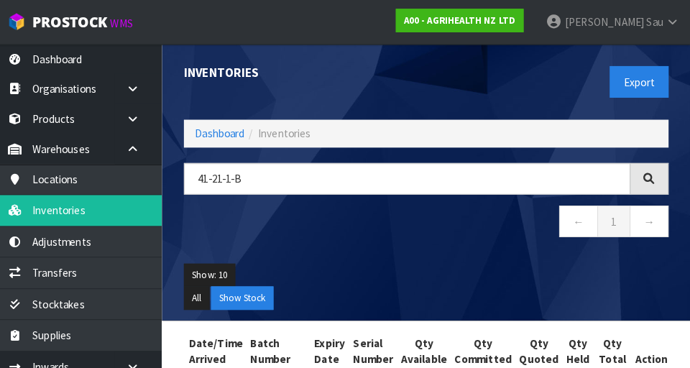 The height and width of the screenshot is (368, 690). What do you see at coordinates (379, 344) in the screenshot?
I see `th: Serial Number` at bounding box center [379, 344].